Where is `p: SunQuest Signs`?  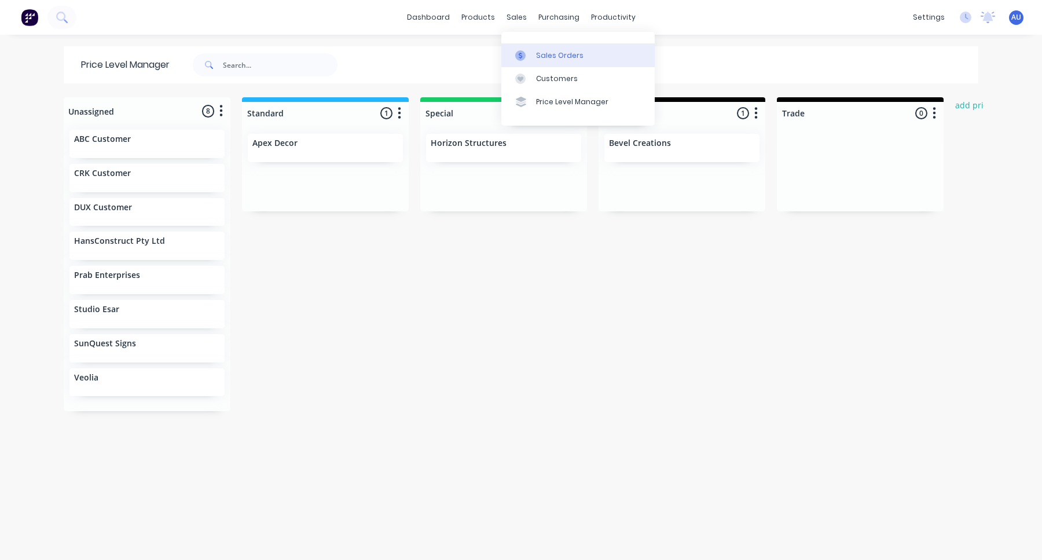
p: SunQuest Signs is located at coordinates (105, 343).